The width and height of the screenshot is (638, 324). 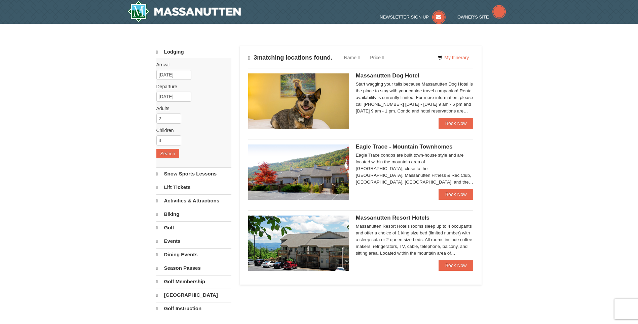 What do you see at coordinates (482, 17) in the screenshot?
I see `a: Owner's Site` at bounding box center [482, 17].